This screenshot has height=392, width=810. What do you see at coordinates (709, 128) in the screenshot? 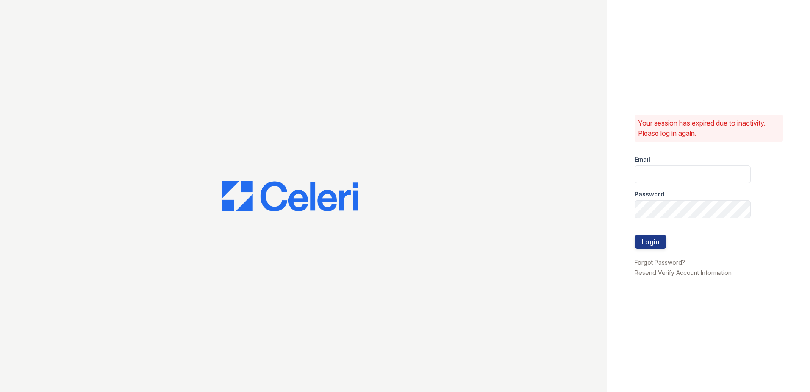
I see `p: Your session has expired due to inactivity. Please log in again.` at bounding box center [709, 128].